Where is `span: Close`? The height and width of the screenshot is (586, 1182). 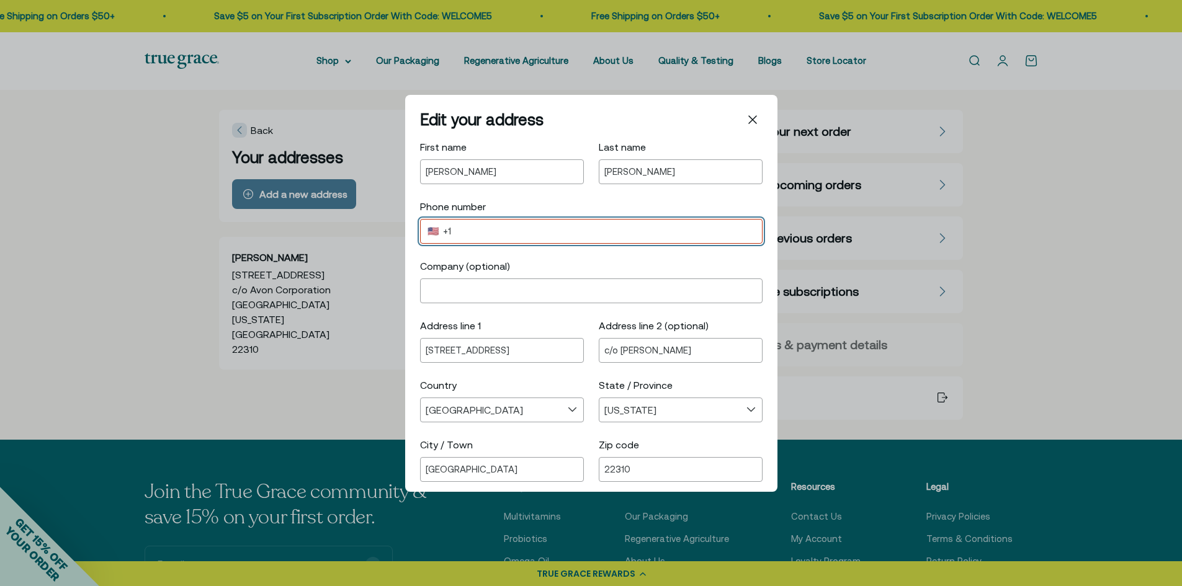 span: Close is located at coordinates (752, 120).